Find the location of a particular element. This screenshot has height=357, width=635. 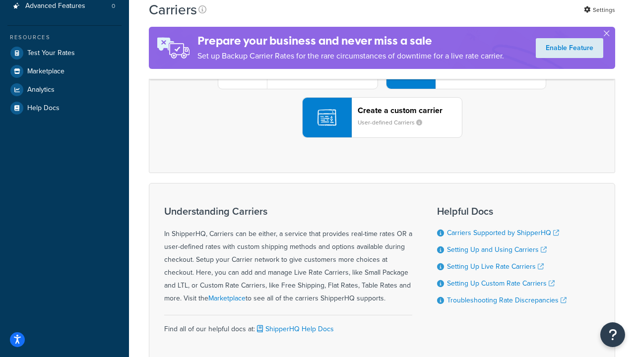

h3: Helpful Docs is located at coordinates (502, 211).